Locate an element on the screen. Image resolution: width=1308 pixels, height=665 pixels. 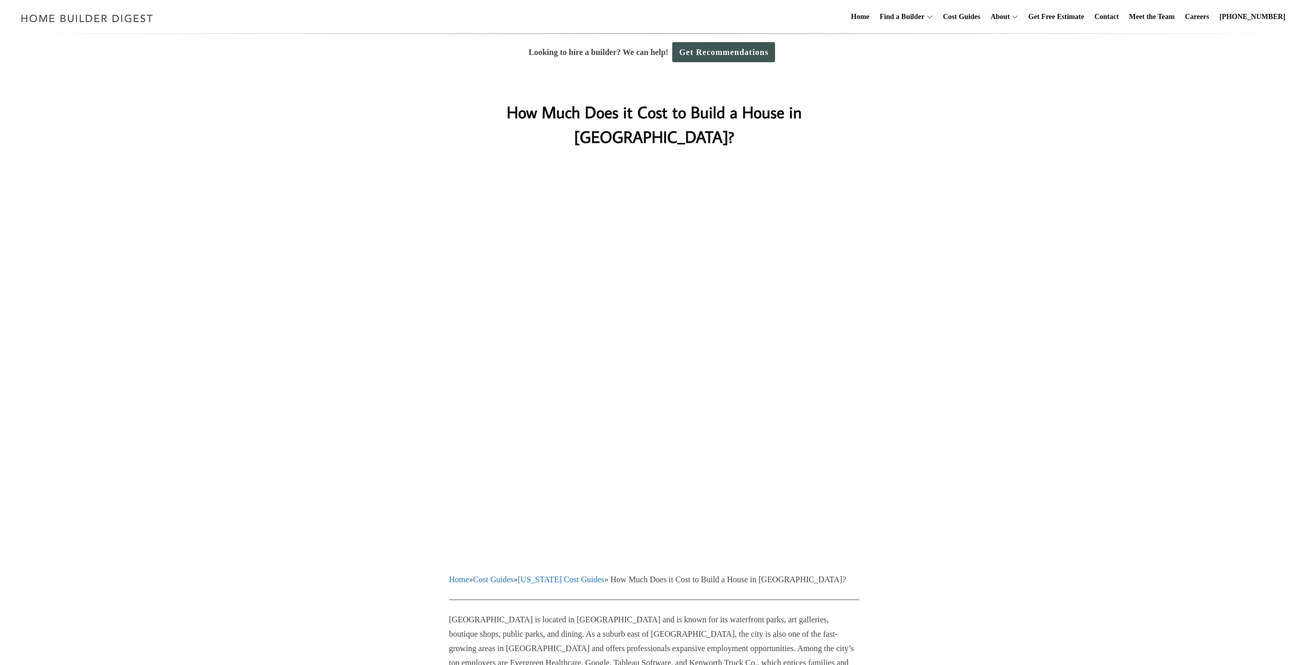
a: About is located at coordinates (998, 17).